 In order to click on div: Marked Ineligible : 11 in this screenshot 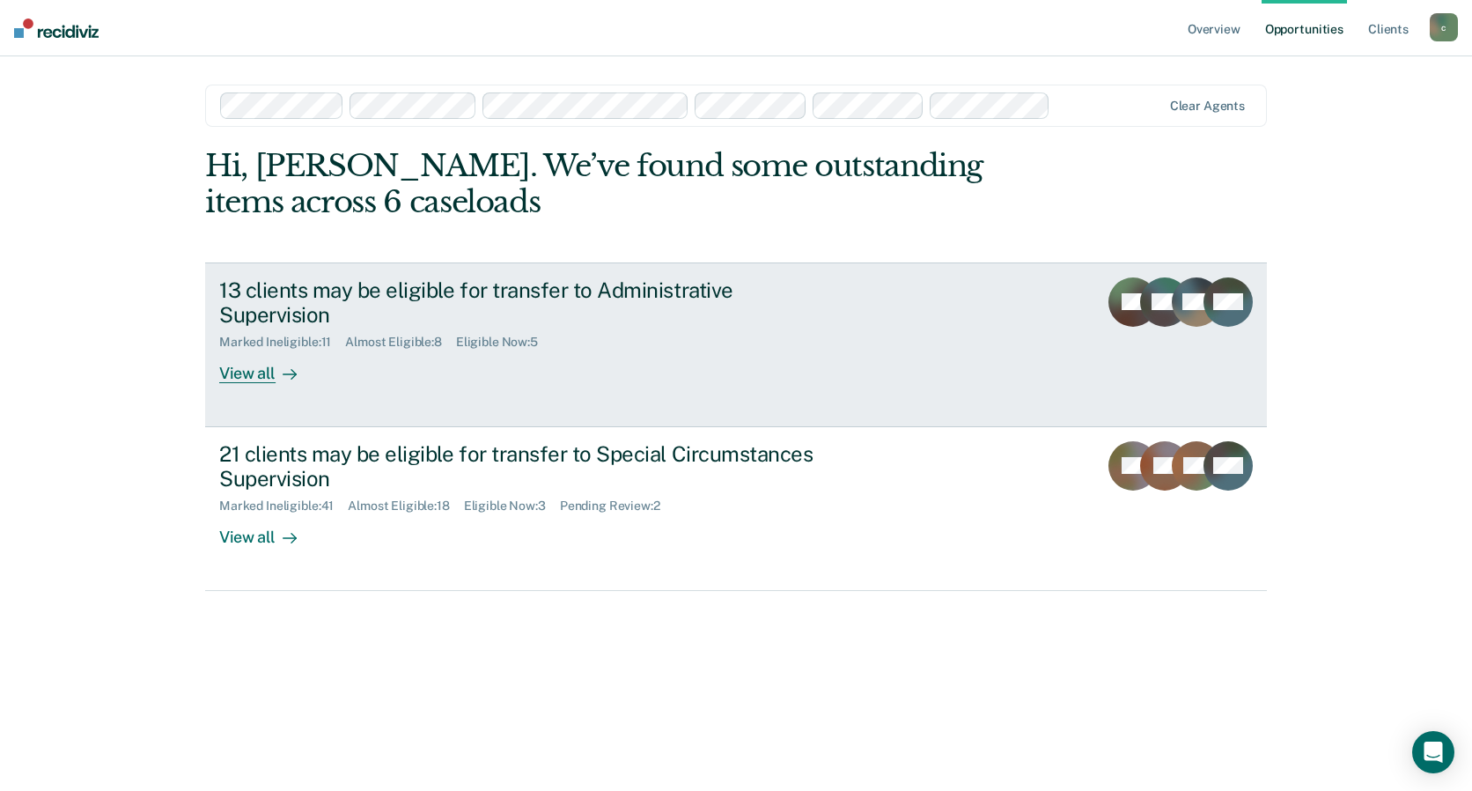, I will do `click(282, 342)`.